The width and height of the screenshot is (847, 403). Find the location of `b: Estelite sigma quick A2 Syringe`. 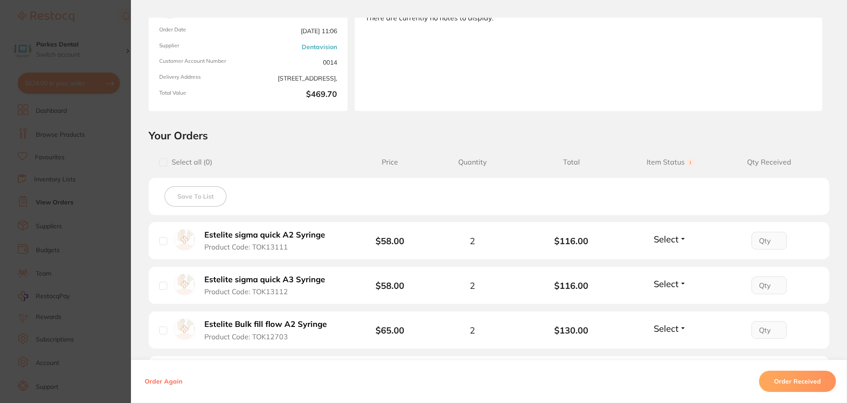

b: Estelite sigma quick A2 Syringe is located at coordinates (265, 235).